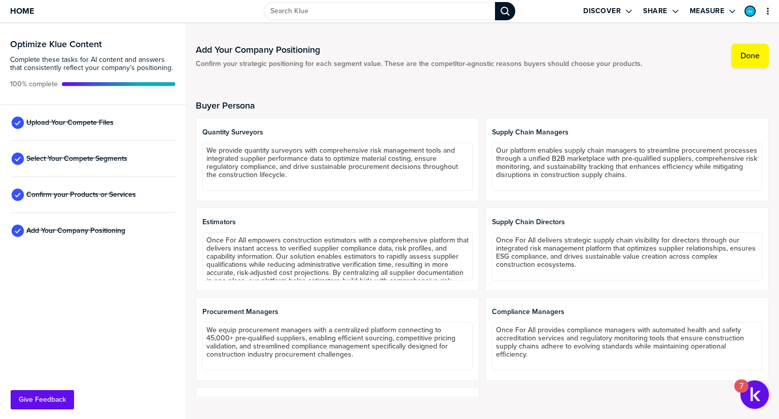 The image size is (779, 419). Describe the element at coordinates (42, 399) in the screenshot. I see `button: Give Feedback` at that location.